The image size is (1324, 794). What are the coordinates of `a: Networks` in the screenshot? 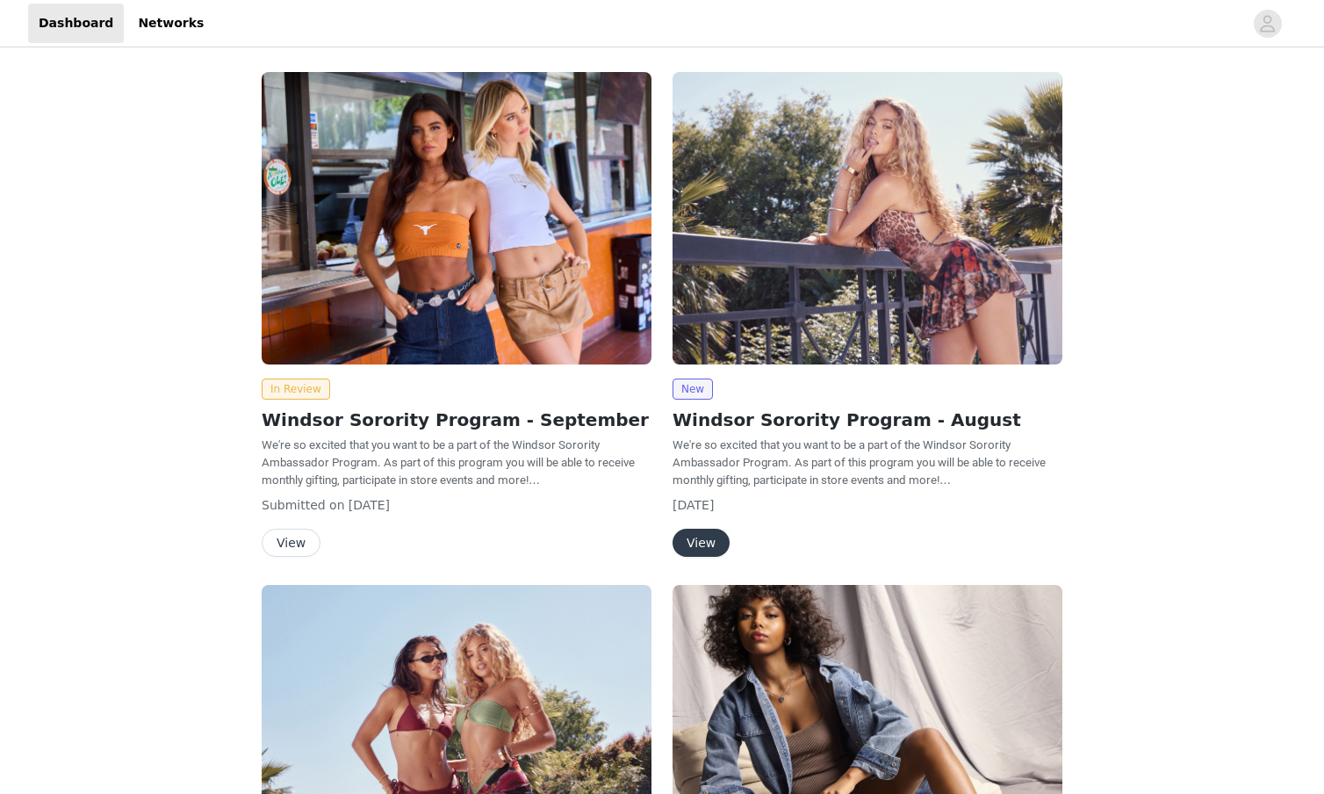 It's located at (170, 23).